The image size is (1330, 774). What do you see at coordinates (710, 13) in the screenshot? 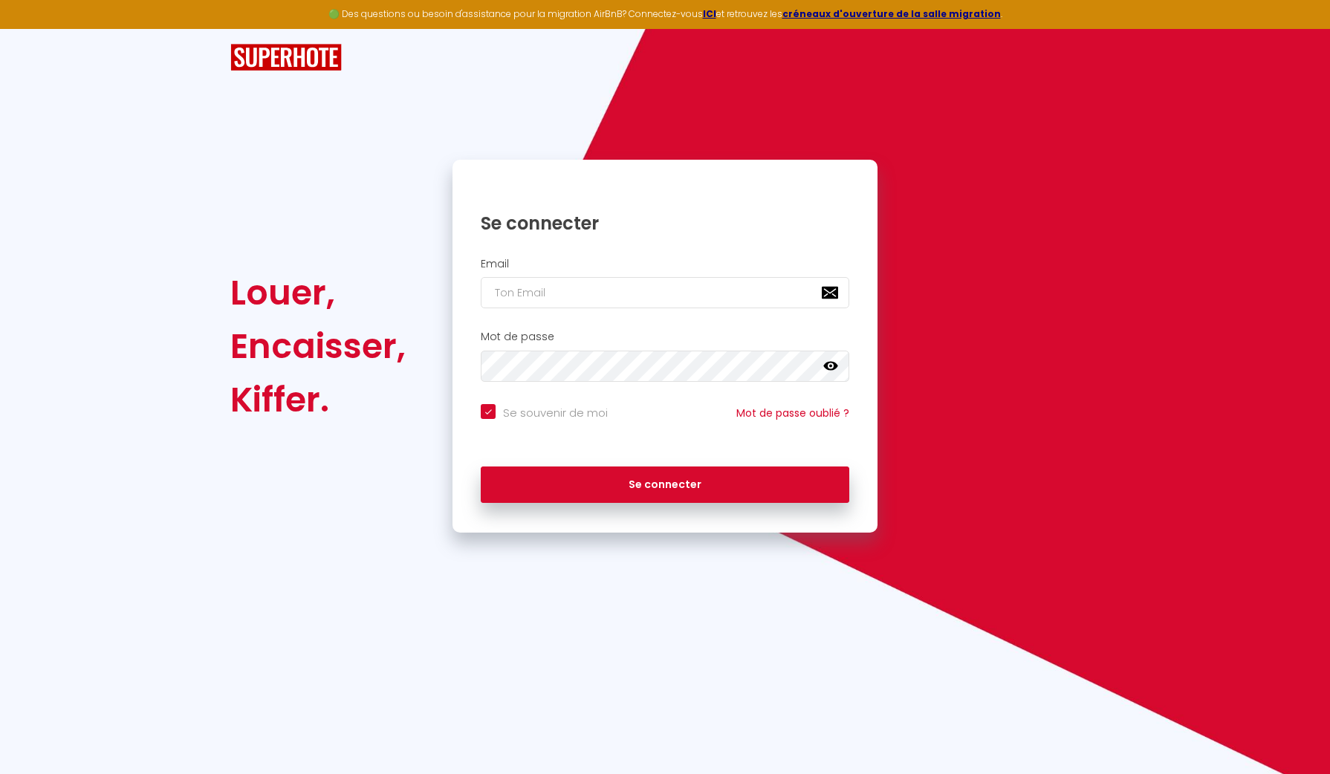
I see `a: ICI` at bounding box center [710, 13].